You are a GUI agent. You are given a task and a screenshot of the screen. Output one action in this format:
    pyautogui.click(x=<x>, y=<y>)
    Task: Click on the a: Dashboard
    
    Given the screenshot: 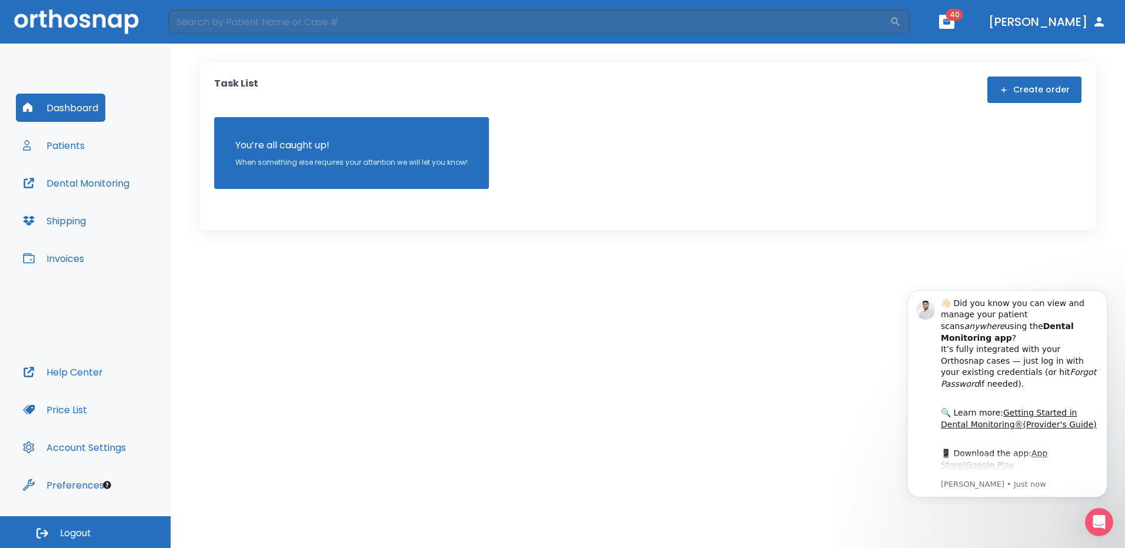 What is the action you would take?
    pyautogui.click(x=61, y=108)
    